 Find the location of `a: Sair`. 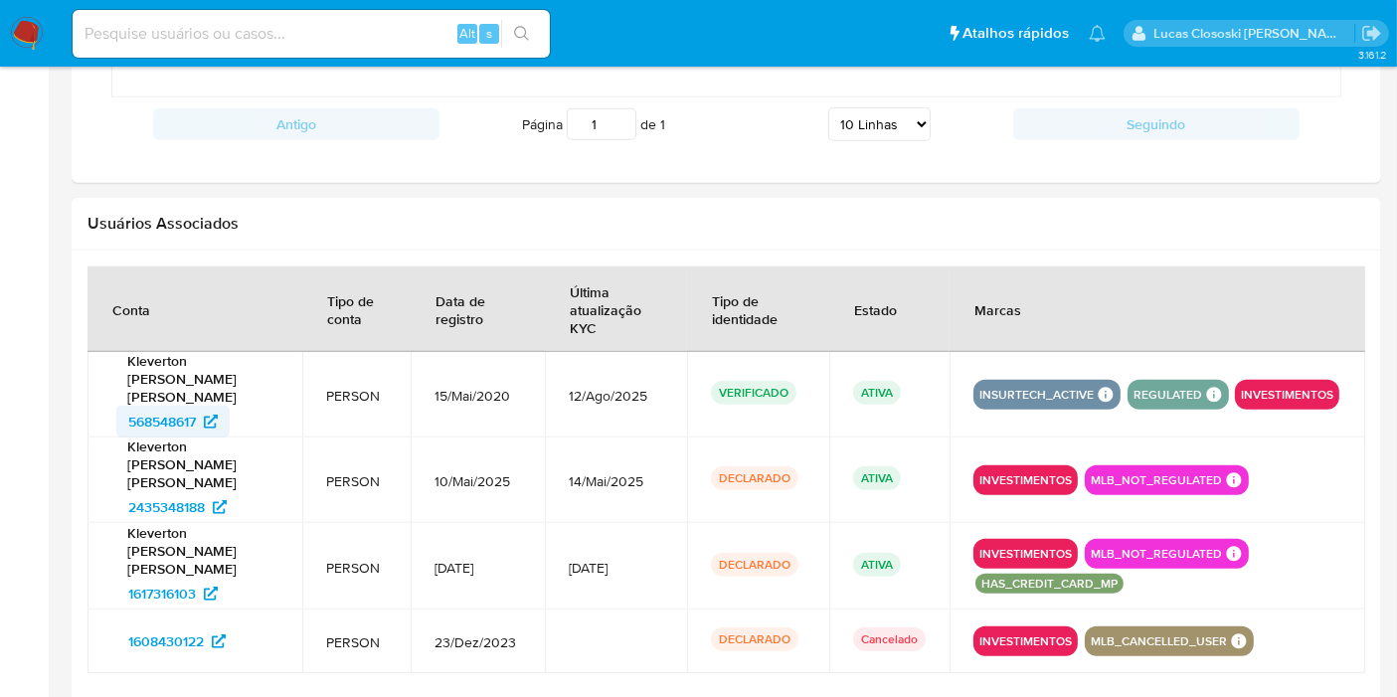

a: Sair is located at coordinates (1371, 33).